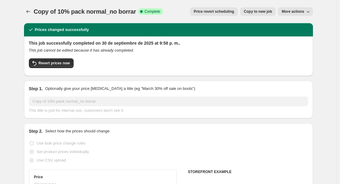  What do you see at coordinates (77, 131) in the screenshot?
I see `p: Select how the prices should change` at bounding box center [77, 131].